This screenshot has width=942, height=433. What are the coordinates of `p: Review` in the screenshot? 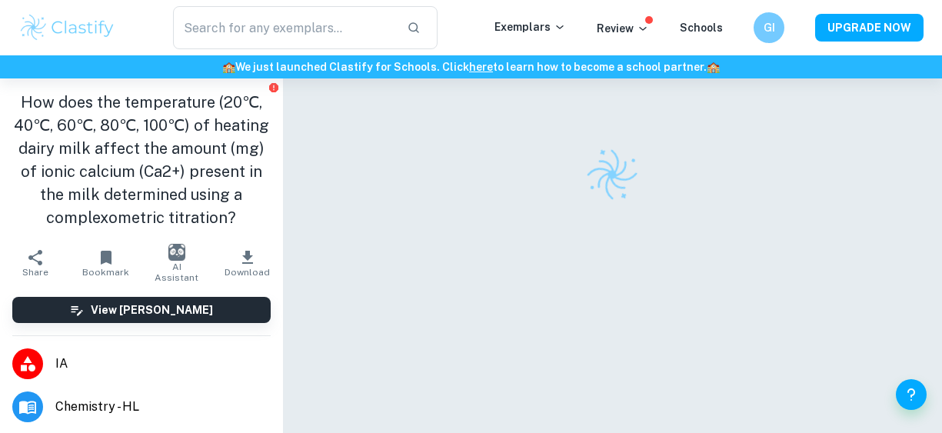 It's located at (623, 28).